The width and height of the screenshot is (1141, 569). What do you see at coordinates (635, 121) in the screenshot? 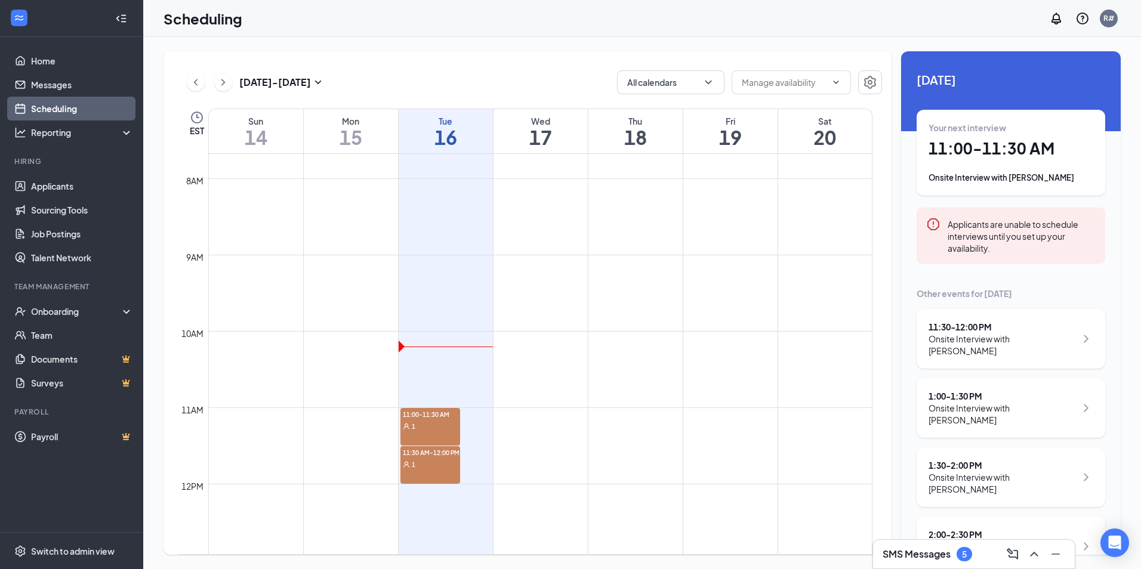
I see `div: Thu` at bounding box center [635, 121].